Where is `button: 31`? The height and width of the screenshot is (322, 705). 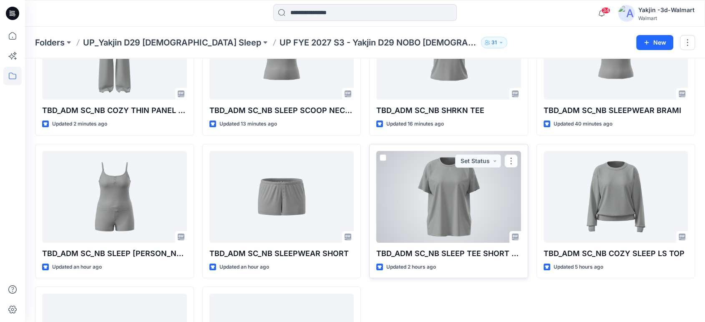
button: 31 is located at coordinates (494, 43).